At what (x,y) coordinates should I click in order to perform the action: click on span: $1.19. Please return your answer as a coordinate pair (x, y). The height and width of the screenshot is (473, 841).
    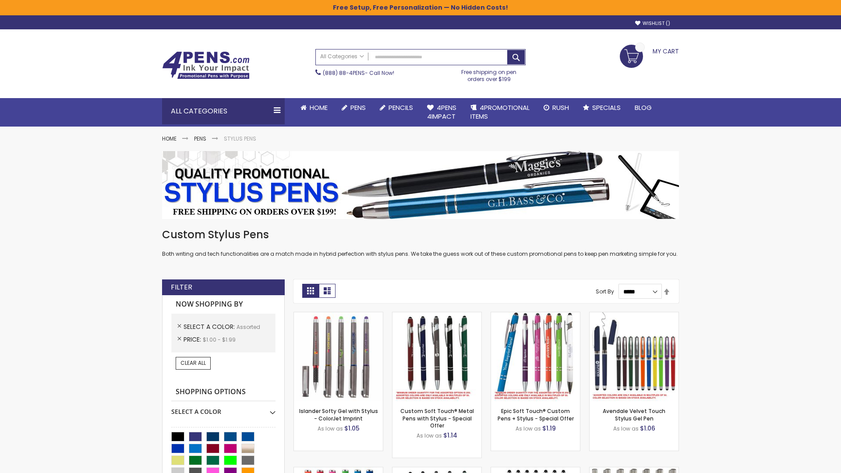
    Looking at the image, I should click on (549, 428).